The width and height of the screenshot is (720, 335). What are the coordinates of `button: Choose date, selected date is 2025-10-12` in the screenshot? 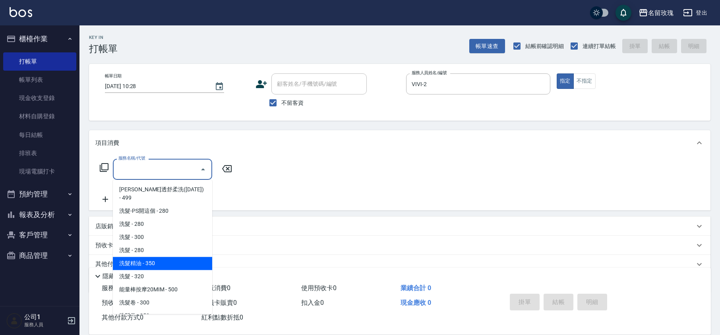 It's located at (219, 87).